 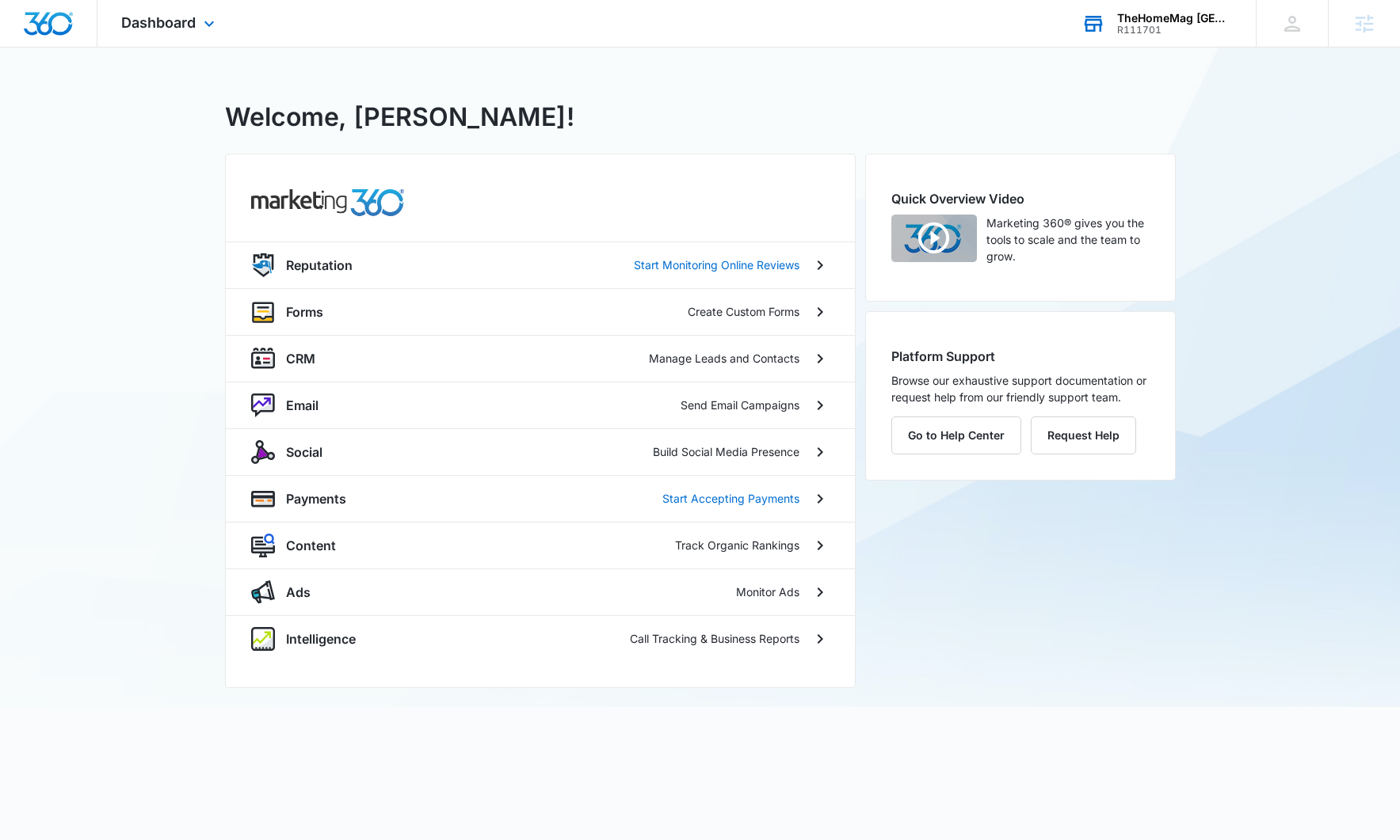 What do you see at coordinates (305, 312) in the screenshot?
I see `p: Forms` at bounding box center [305, 312].